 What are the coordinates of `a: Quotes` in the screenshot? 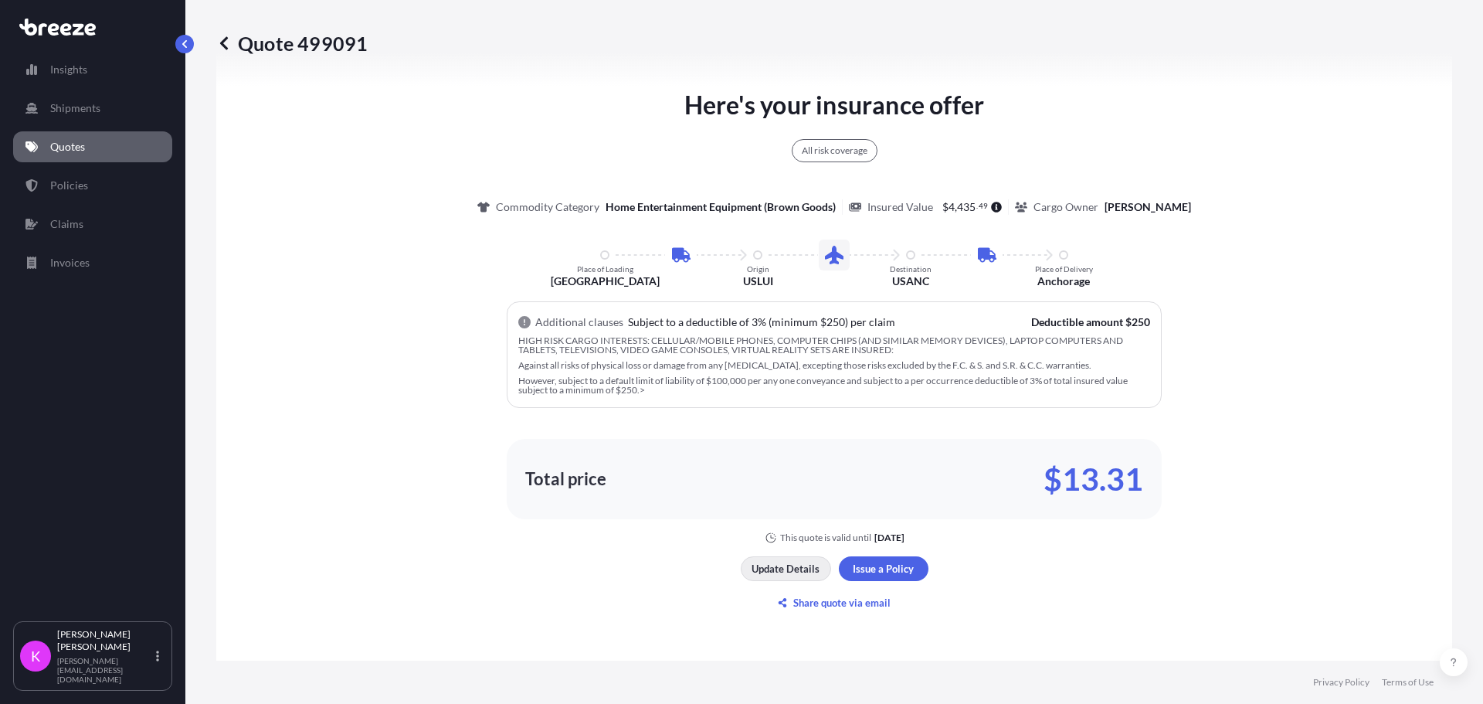 It's located at (93, 147).